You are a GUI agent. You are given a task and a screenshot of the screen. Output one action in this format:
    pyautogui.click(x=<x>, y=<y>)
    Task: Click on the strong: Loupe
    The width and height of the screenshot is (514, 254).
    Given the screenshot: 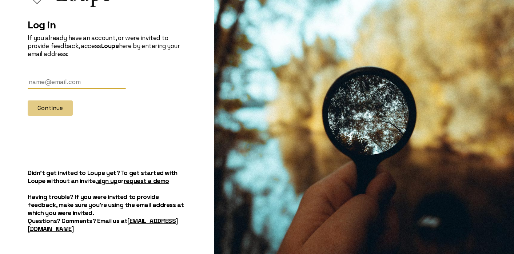 What is the action you would take?
    pyautogui.click(x=110, y=46)
    